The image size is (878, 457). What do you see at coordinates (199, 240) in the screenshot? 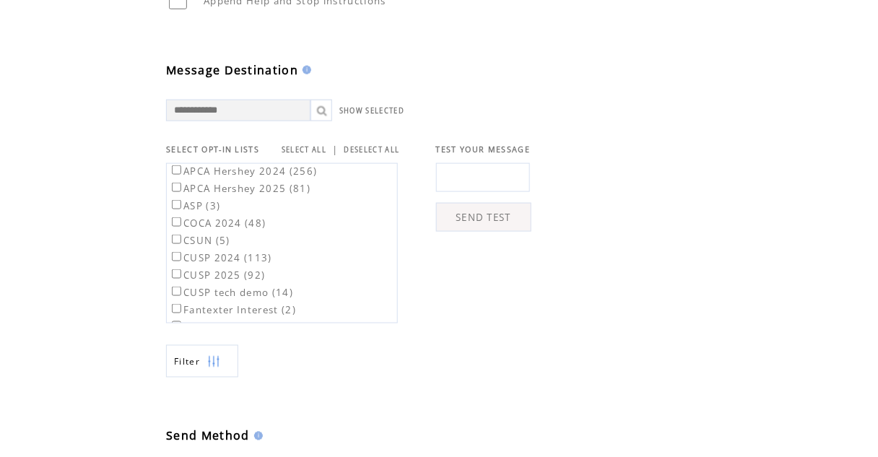
I see `label: CSUN (5)` at bounding box center [199, 240].